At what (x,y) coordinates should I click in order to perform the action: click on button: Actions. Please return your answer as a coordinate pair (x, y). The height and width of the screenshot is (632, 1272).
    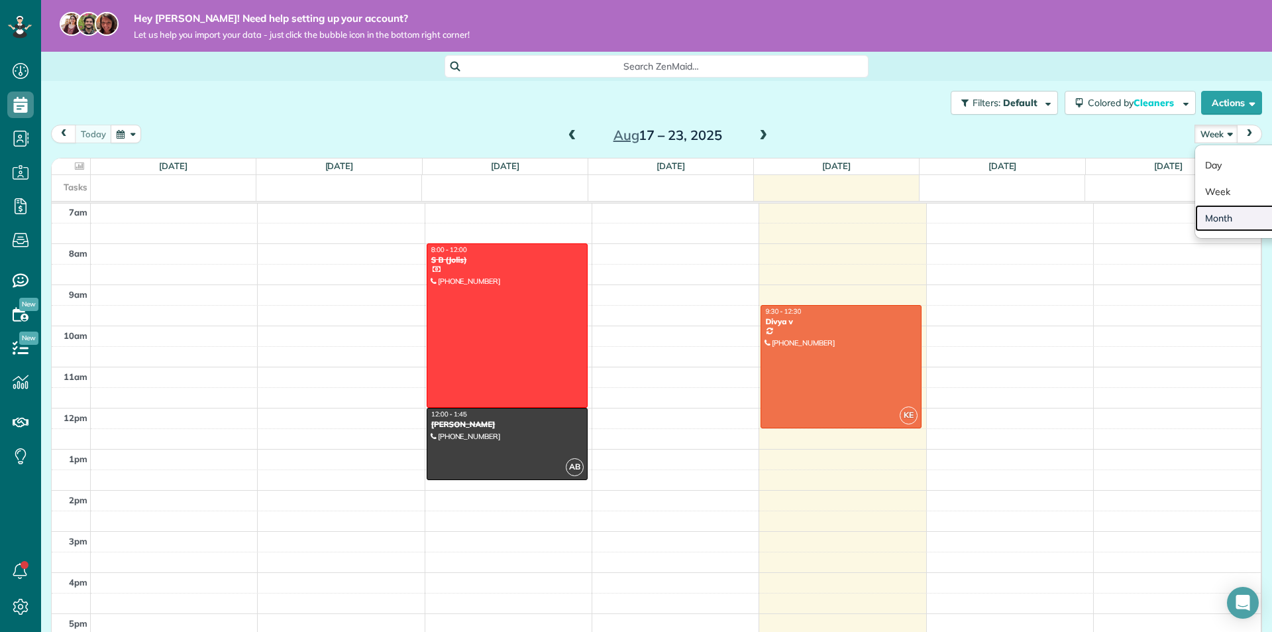
    Looking at the image, I should click on (1232, 103).